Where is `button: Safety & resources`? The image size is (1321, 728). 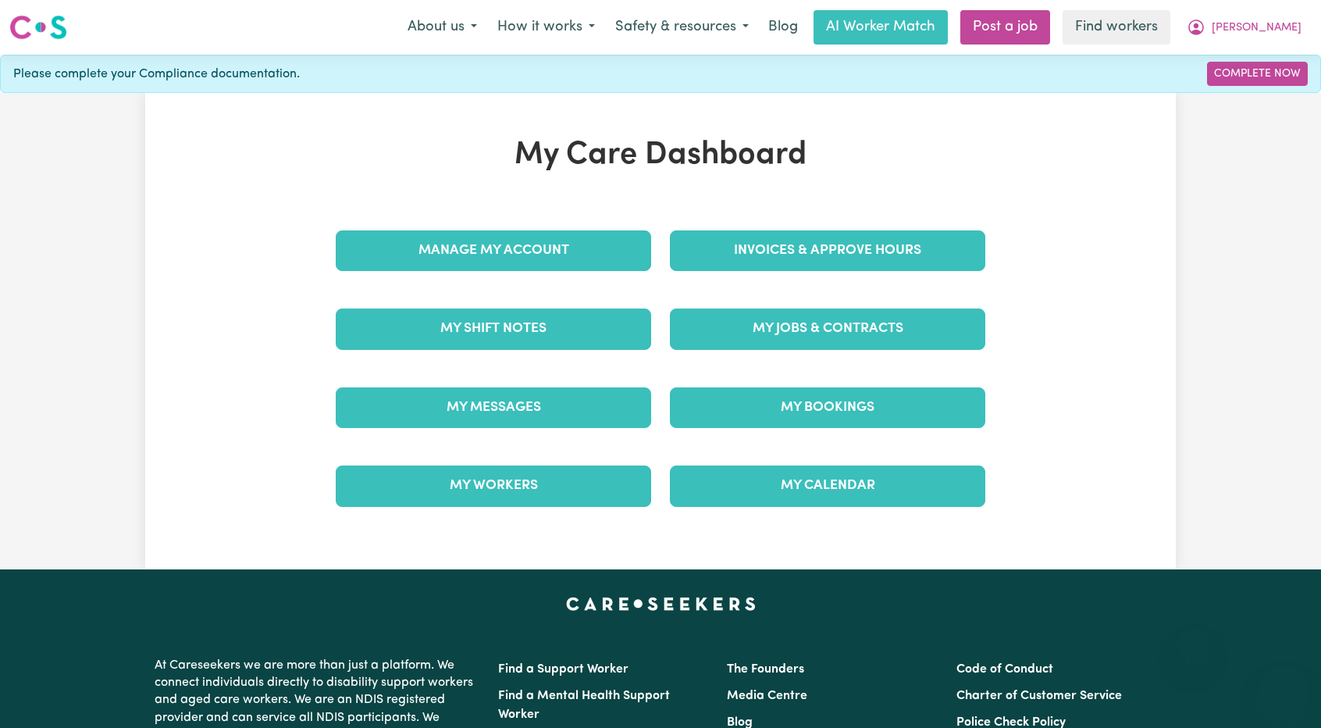
button: Safety & resources is located at coordinates (682, 27).